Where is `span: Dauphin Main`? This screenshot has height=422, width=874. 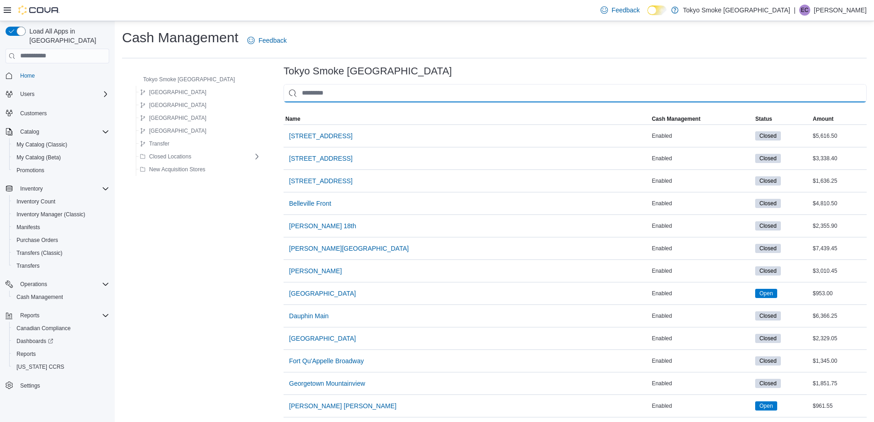 span: Dauphin Main is located at coordinates (309, 316).